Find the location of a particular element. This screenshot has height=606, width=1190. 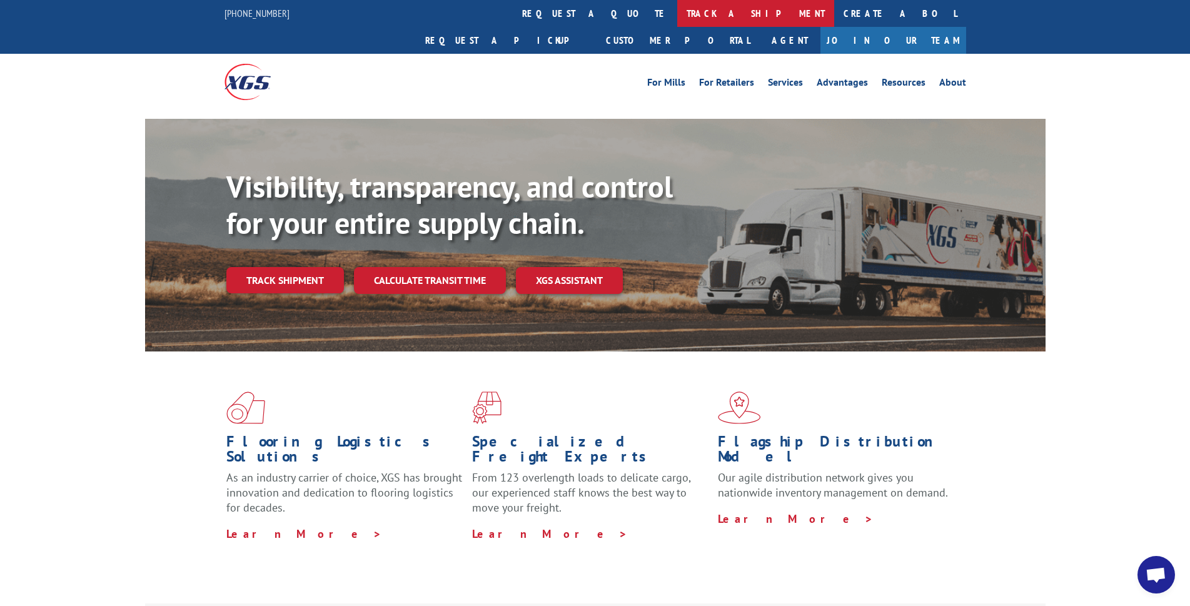

h1: Specialized Freight Experts is located at coordinates (590, 452).